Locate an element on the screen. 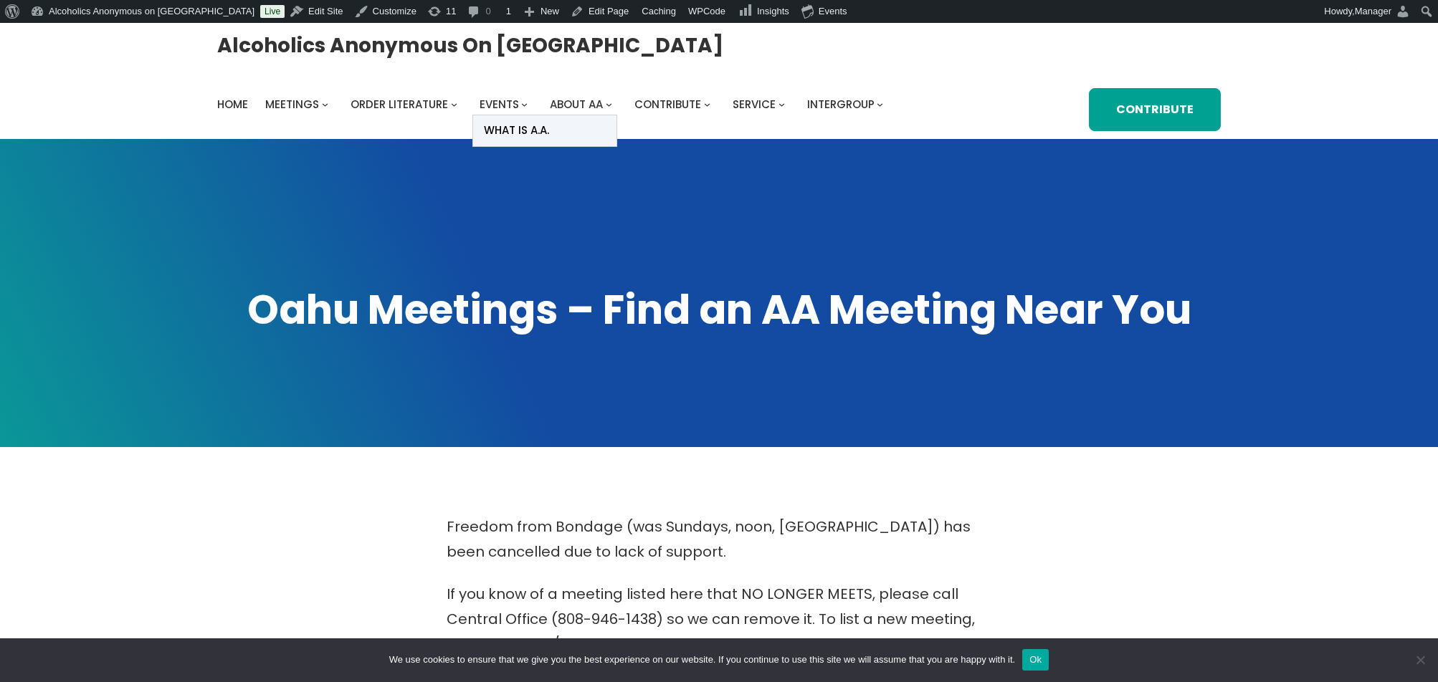  span: We use cookies to ensure that we give you the best experience on our website. If you continue to ... is located at coordinates (702, 660).